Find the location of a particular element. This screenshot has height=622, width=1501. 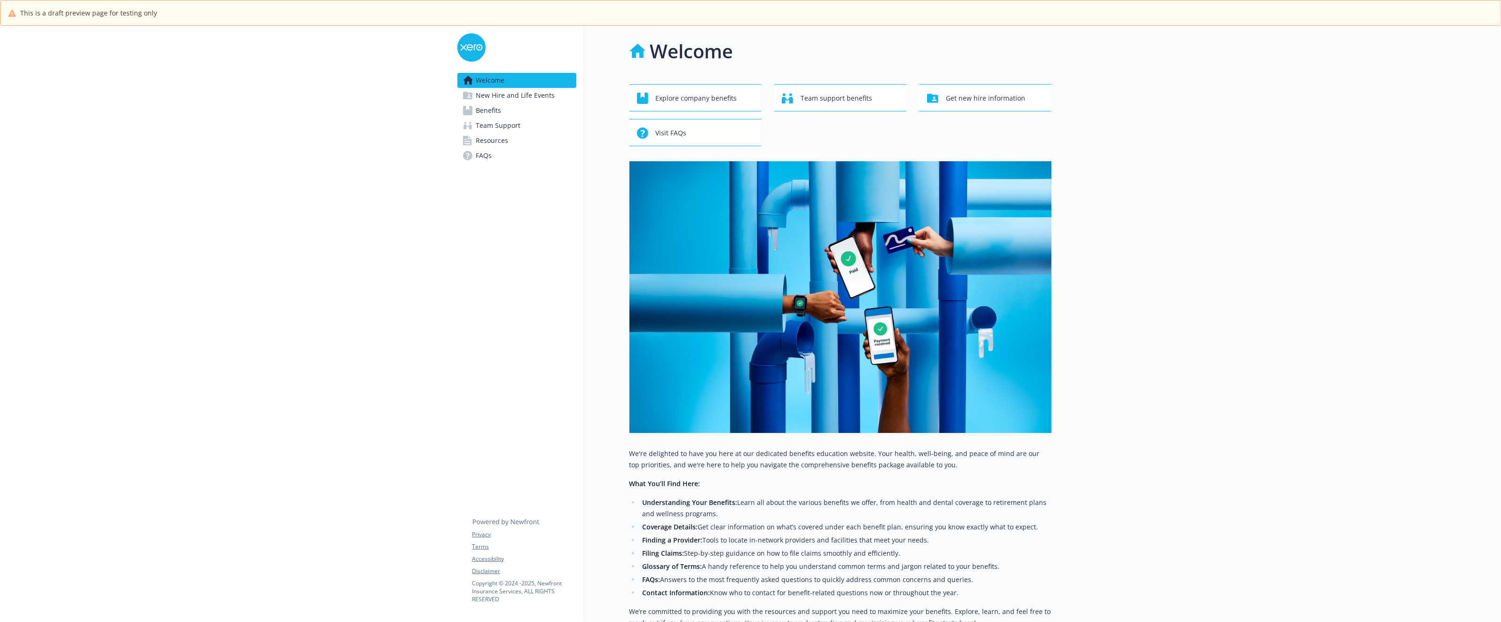

li: Tools to locate in-network providers and facilities that meet your needs. is located at coordinates (846, 540).